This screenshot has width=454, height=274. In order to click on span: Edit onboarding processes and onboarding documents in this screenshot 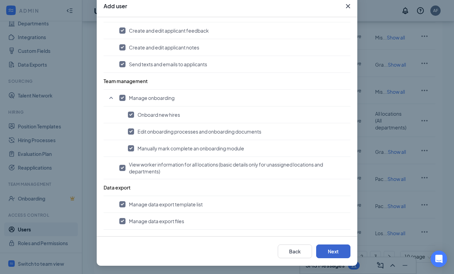, I will do `click(199, 131)`.